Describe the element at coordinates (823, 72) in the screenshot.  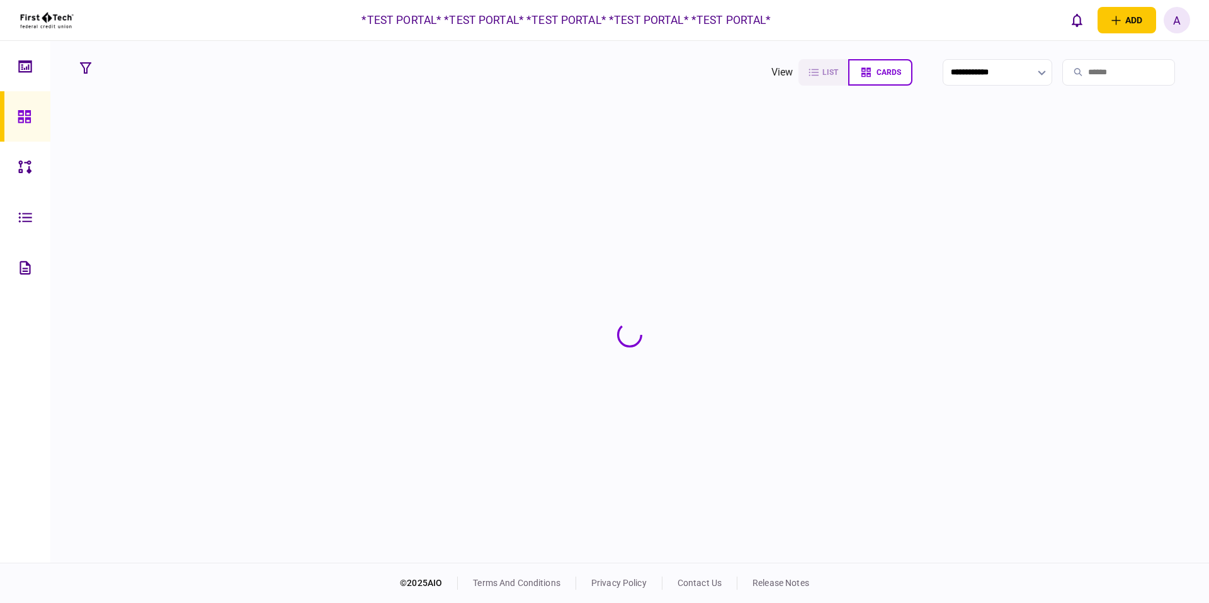
I see `button: list` at that location.